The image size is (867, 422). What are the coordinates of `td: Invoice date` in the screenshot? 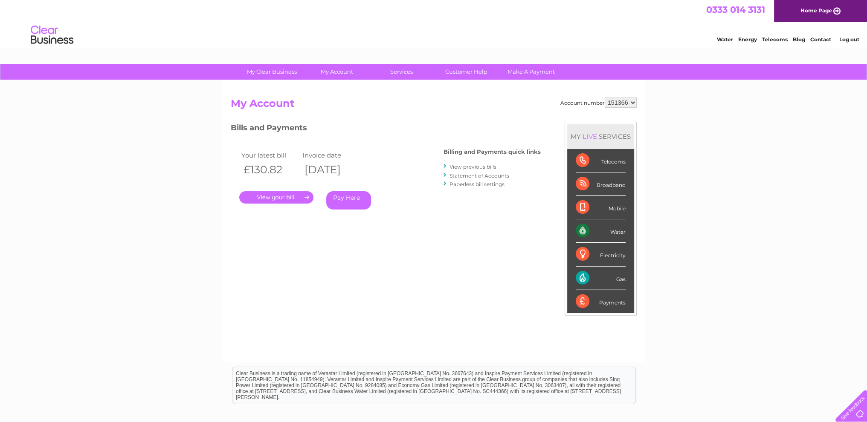 It's located at (331, 155).